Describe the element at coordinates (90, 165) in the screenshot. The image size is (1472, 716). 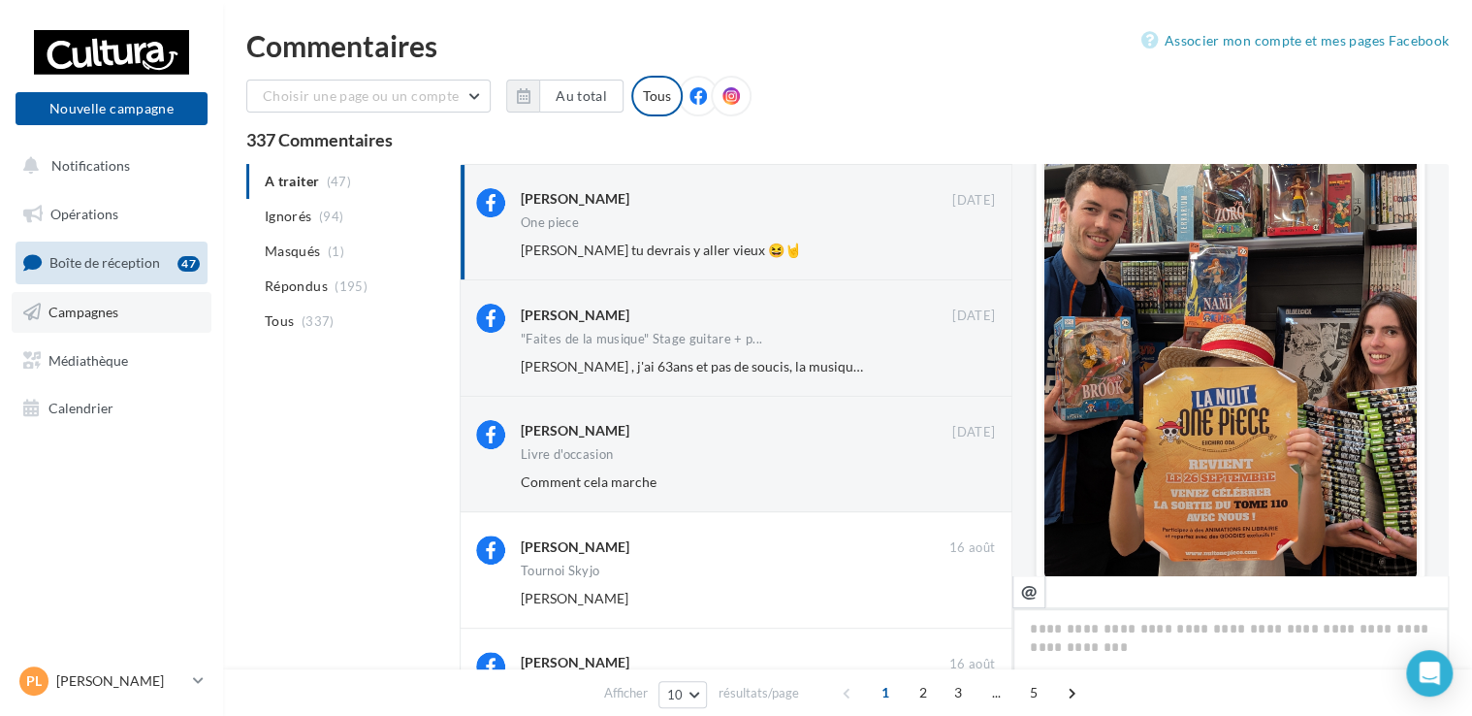
I see `span: Notifications` at that location.